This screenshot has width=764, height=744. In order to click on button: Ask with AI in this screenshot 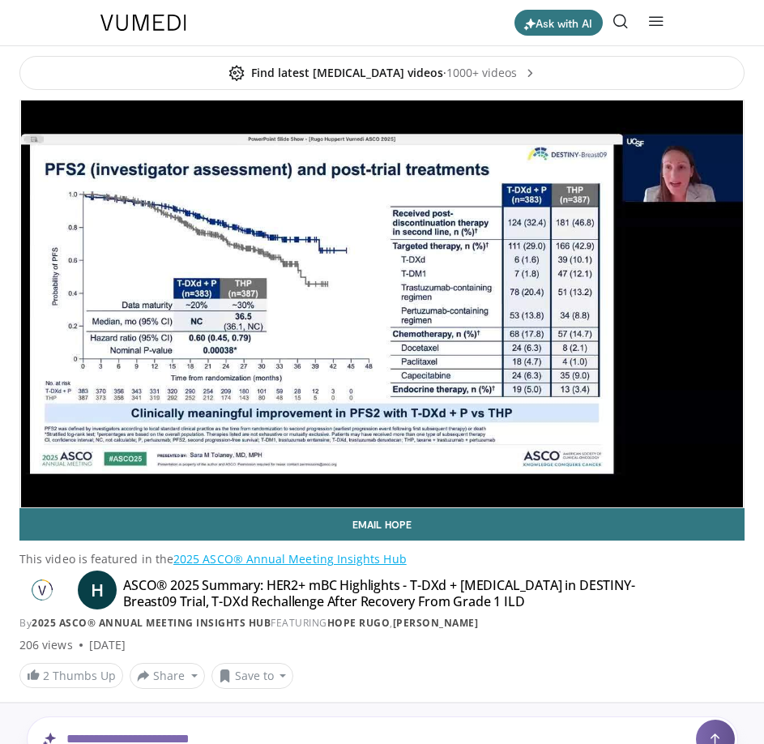, I will do `click(558, 23)`.